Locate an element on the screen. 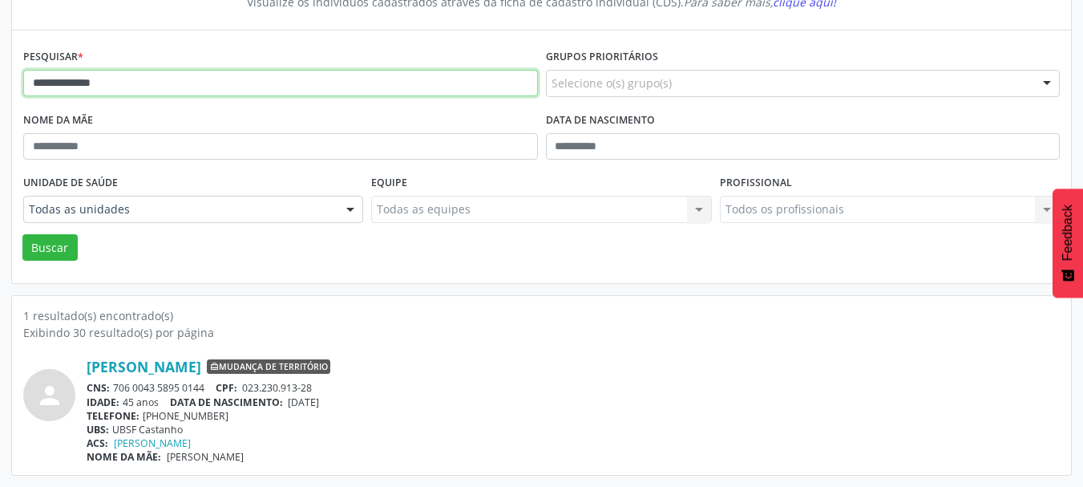 The image size is (1083, 487). div: 1 resultado(s) encontrado(s) is located at coordinates (541, 315).